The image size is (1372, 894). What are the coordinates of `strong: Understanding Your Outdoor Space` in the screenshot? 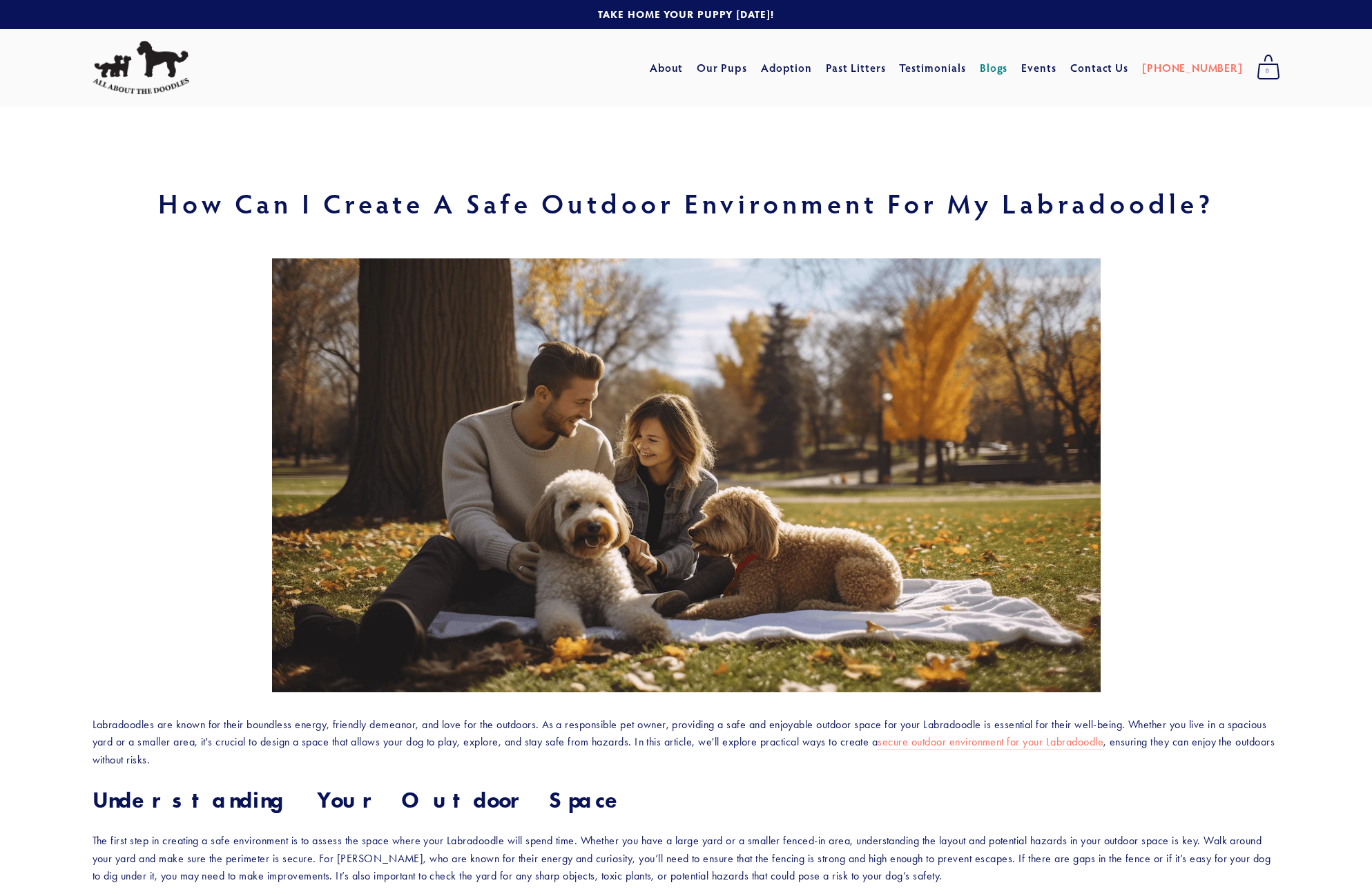 It's located at (359, 799).